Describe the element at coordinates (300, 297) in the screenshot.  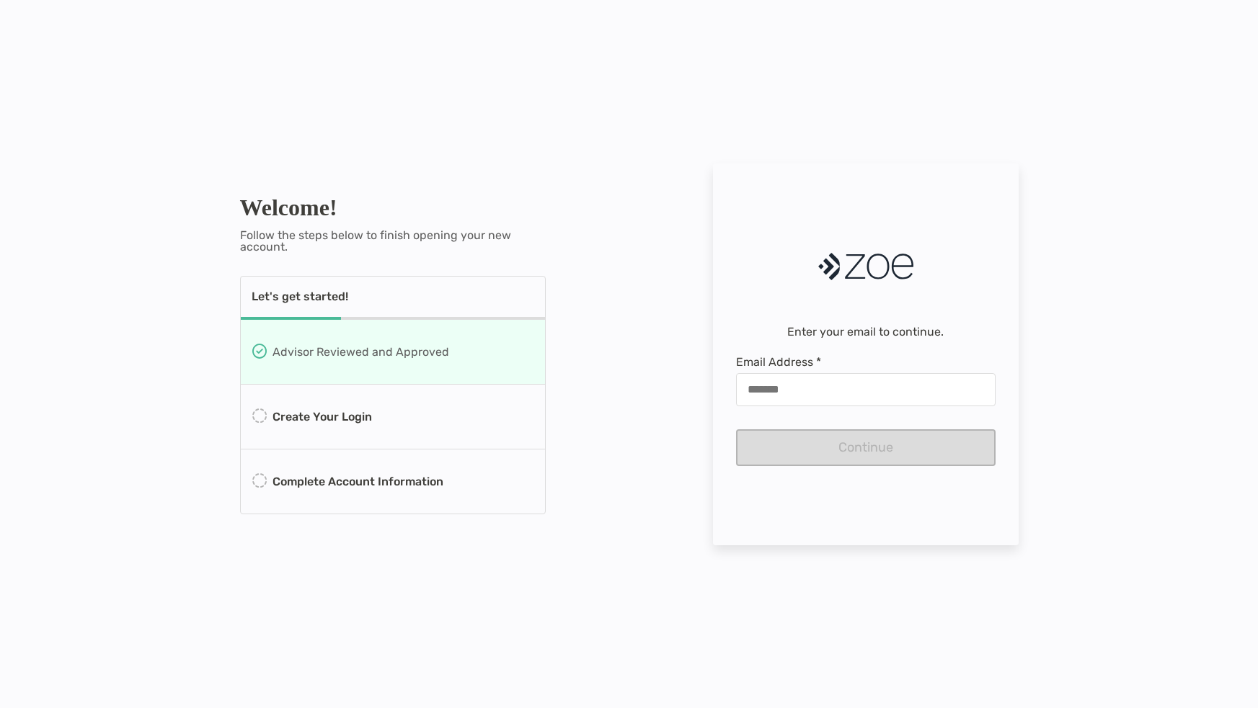
I see `p: Let's get started!` at that location.